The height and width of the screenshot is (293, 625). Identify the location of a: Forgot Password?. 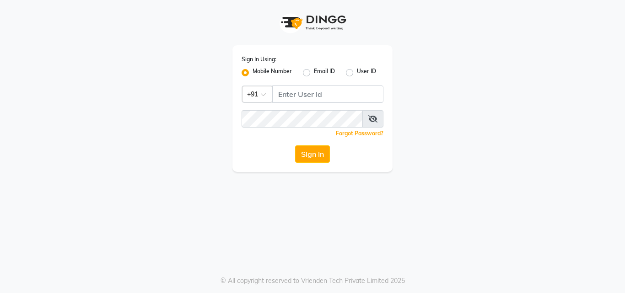
(359, 133).